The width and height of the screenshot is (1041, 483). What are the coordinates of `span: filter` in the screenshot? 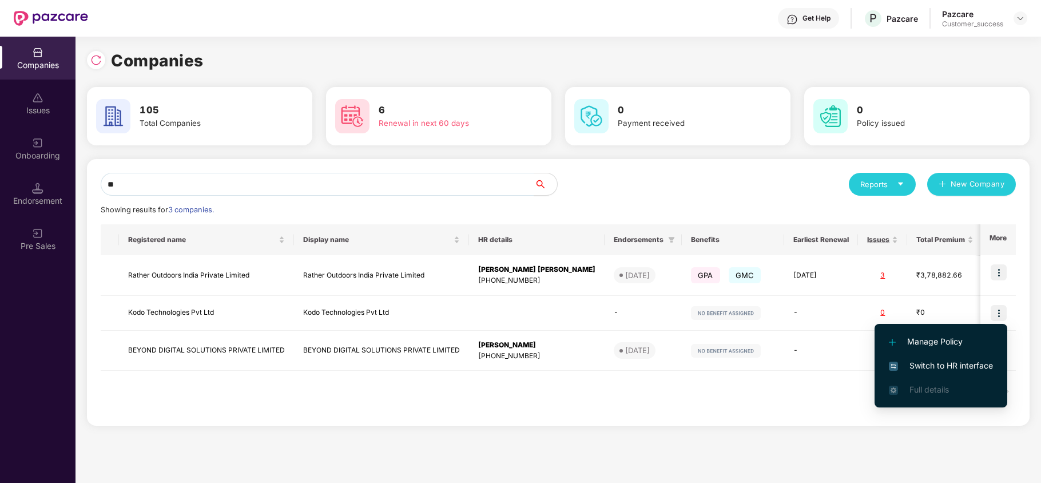 It's located at (671, 240).